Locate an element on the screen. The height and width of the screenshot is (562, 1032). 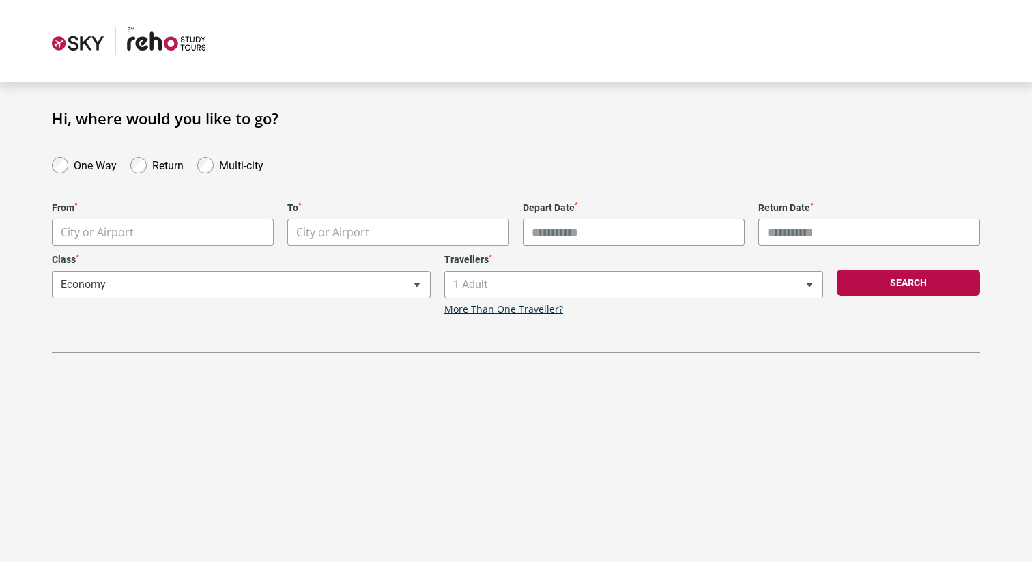
label: Return Date is located at coordinates (869, 207).